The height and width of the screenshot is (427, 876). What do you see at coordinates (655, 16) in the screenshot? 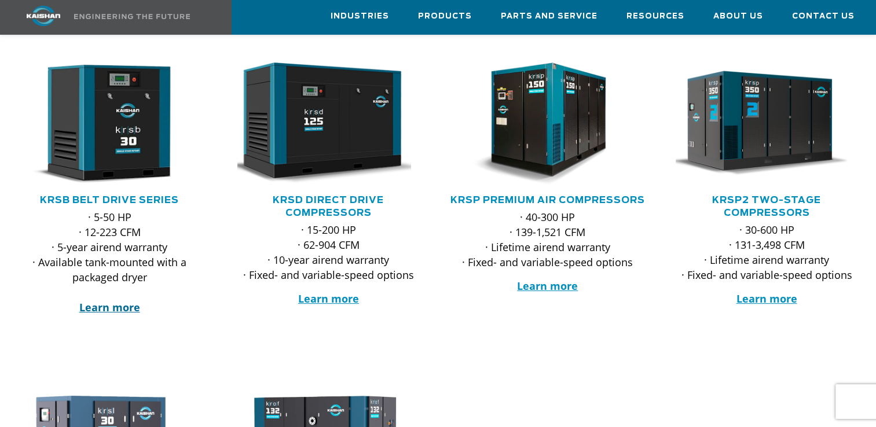
I see `a: Resources` at bounding box center [655, 16].